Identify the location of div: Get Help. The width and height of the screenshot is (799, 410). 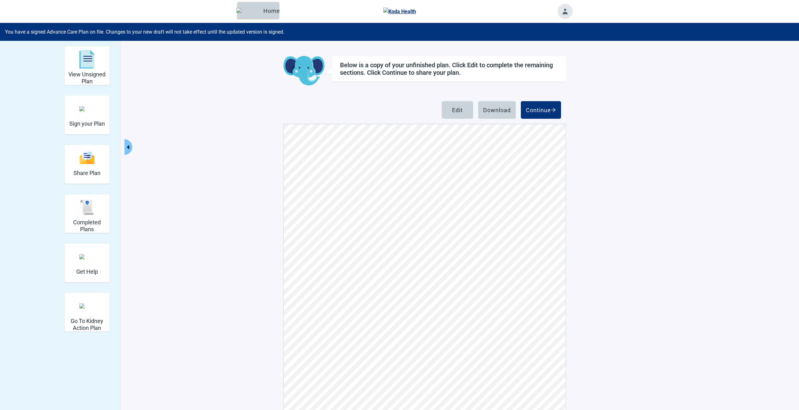
(87, 262).